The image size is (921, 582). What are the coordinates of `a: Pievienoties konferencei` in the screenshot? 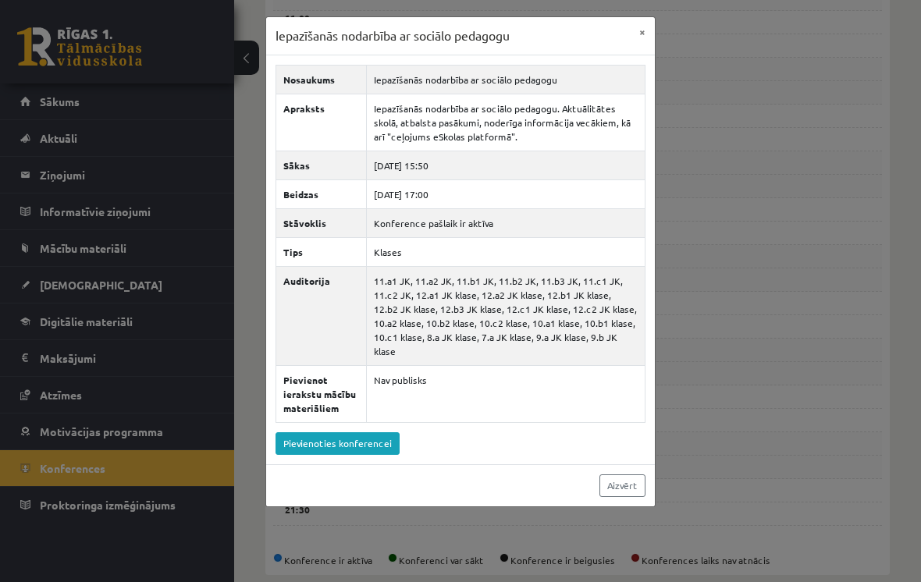 It's located at (337, 443).